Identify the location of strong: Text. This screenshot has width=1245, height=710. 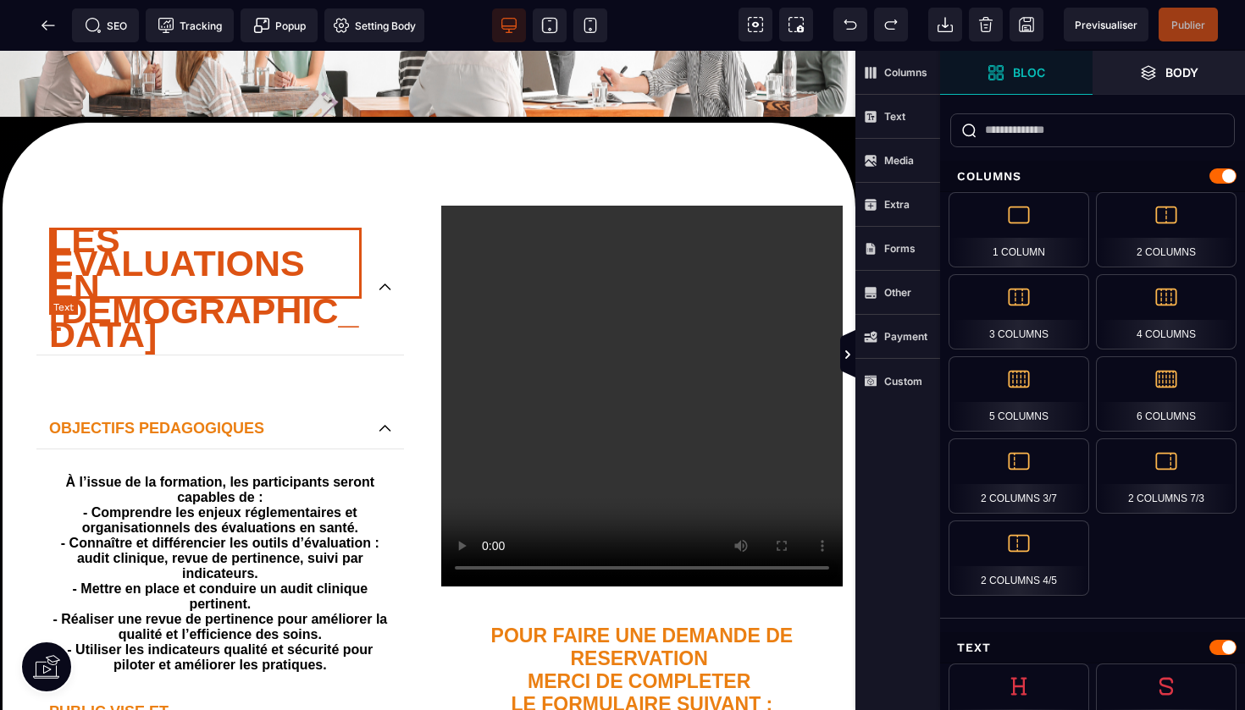
(894, 116).